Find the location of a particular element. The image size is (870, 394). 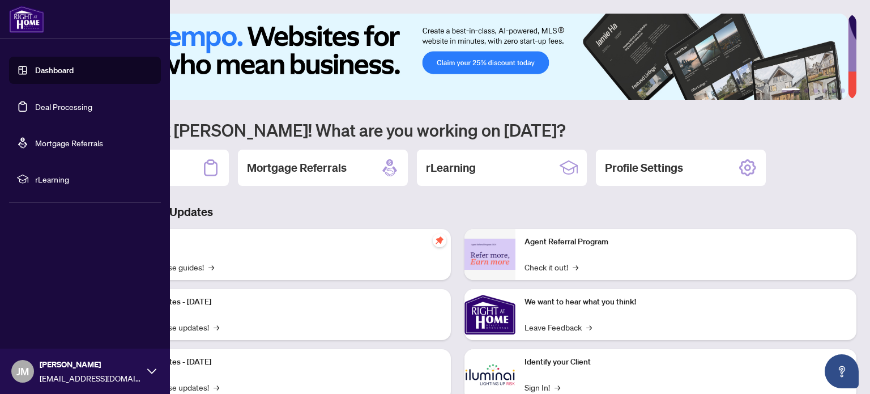

button: 4 is located at coordinates (825, 91).